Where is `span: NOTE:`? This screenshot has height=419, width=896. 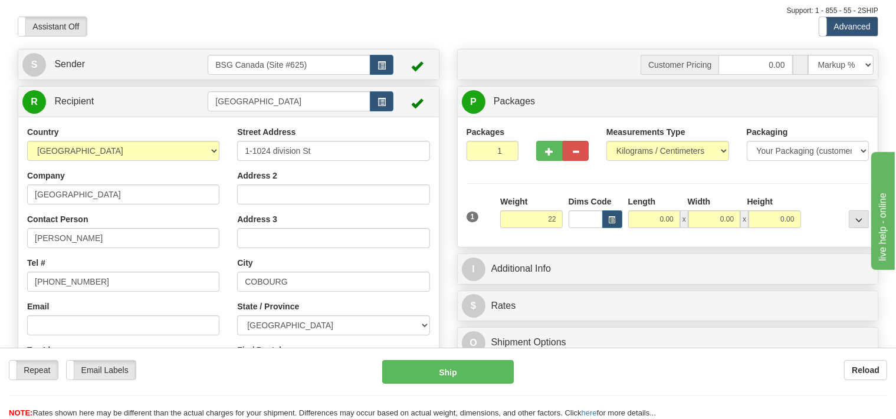
span: NOTE: is located at coordinates (21, 413).